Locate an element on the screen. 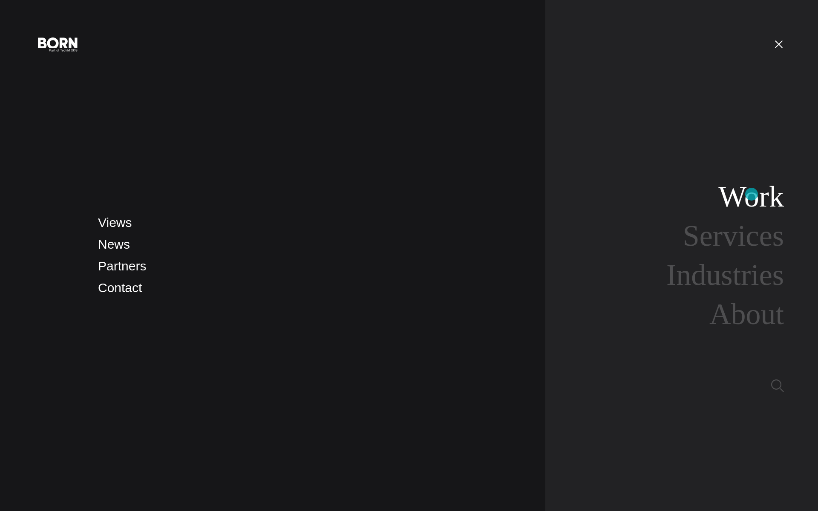 The height and width of the screenshot is (511, 818). a: Partners is located at coordinates (122, 266).